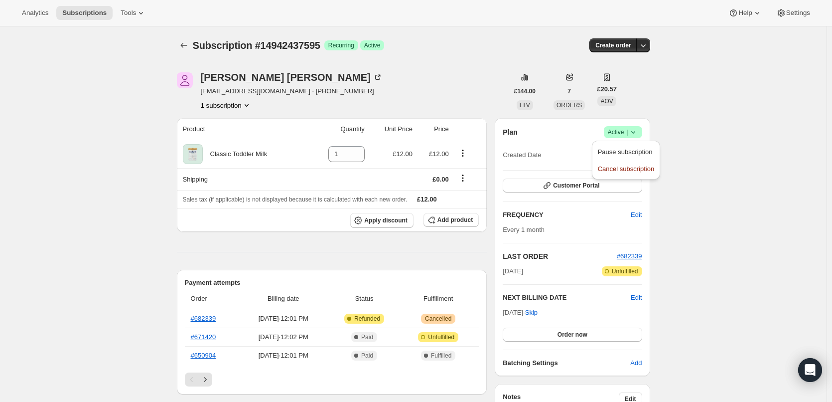 The width and height of the screenshot is (832, 402). What do you see at coordinates (203, 355) in the screenshot?
I see `a: #650904` at bounding box center [203, 355].